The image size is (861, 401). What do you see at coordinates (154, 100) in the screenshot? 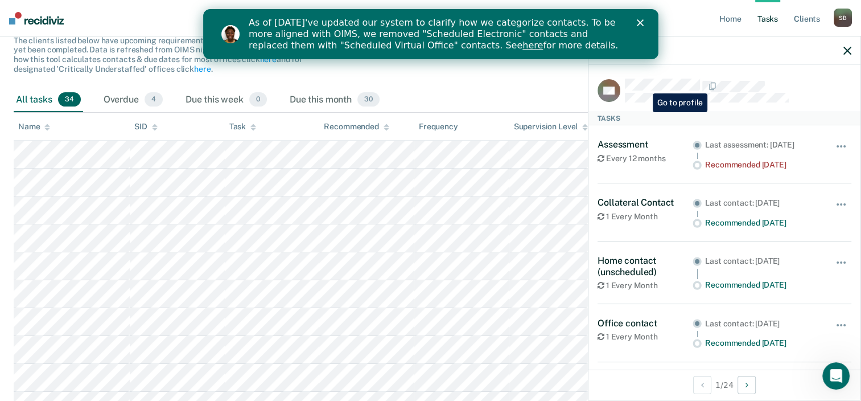
I see `span: 4` at bounding box center [154, 100].